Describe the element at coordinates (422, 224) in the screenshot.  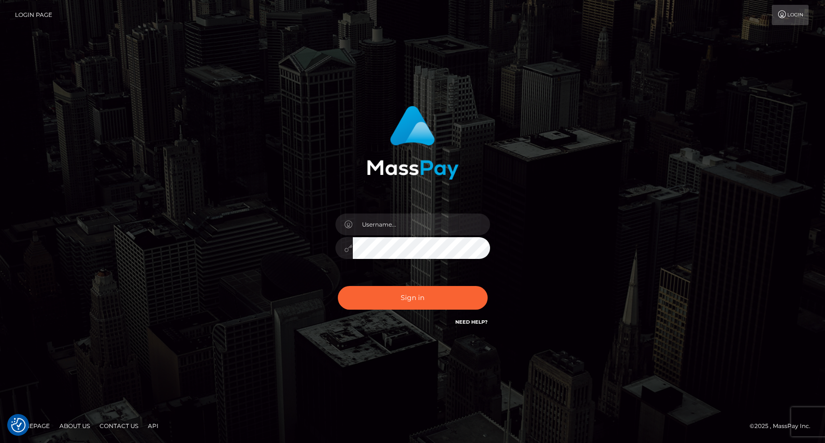
I see `input: Username...` at that location.